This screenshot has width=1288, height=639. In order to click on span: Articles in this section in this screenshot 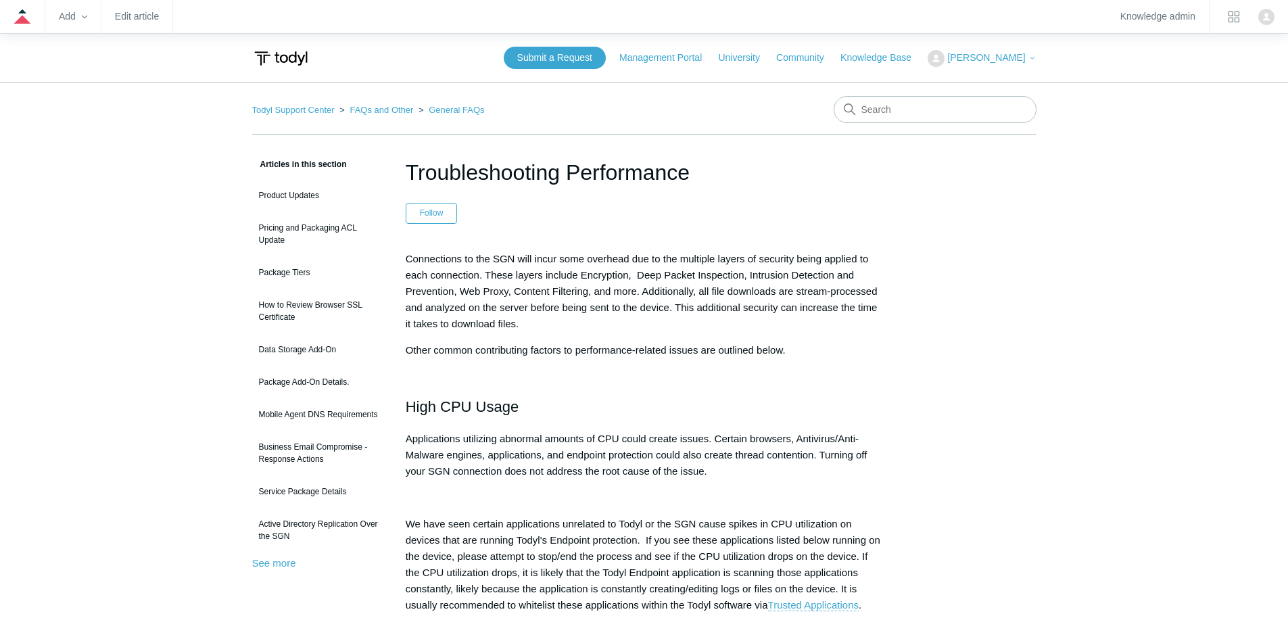, I will do `click(300, 164)`.